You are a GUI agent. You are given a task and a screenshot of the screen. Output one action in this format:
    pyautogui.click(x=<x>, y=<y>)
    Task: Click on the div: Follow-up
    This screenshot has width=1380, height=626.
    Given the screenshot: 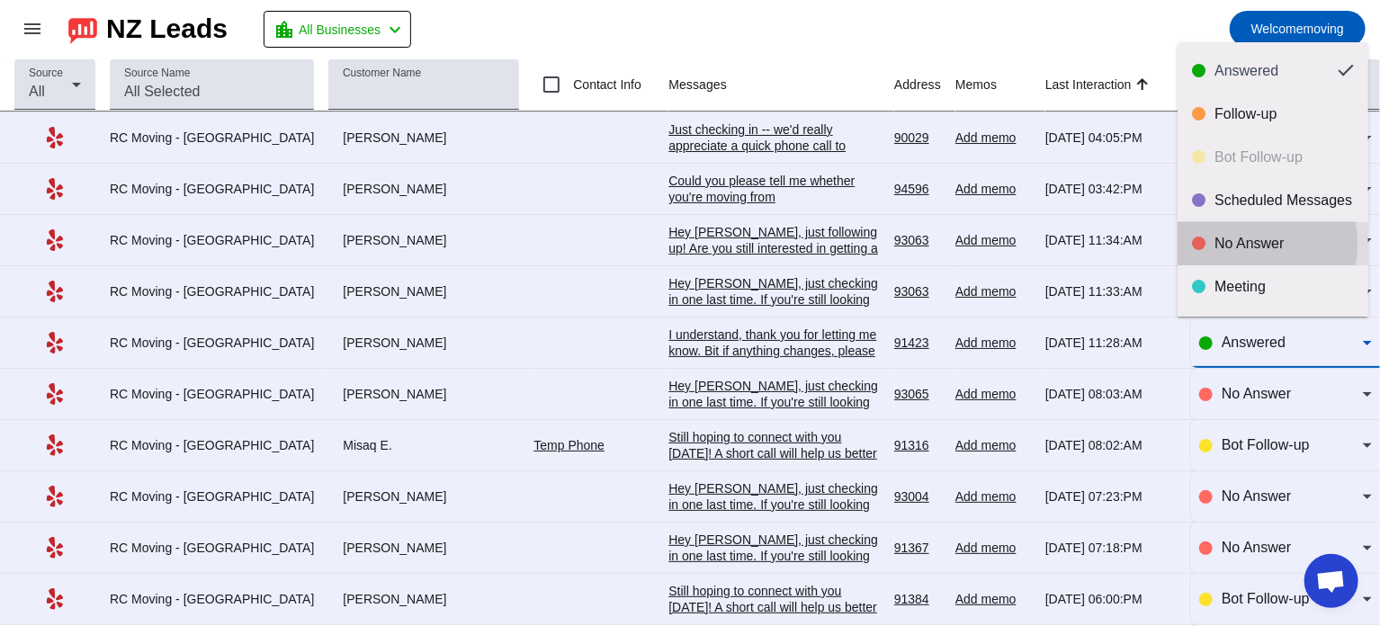 What is the action you would take?
    pyautogui.click(x=1284, y=114)
    